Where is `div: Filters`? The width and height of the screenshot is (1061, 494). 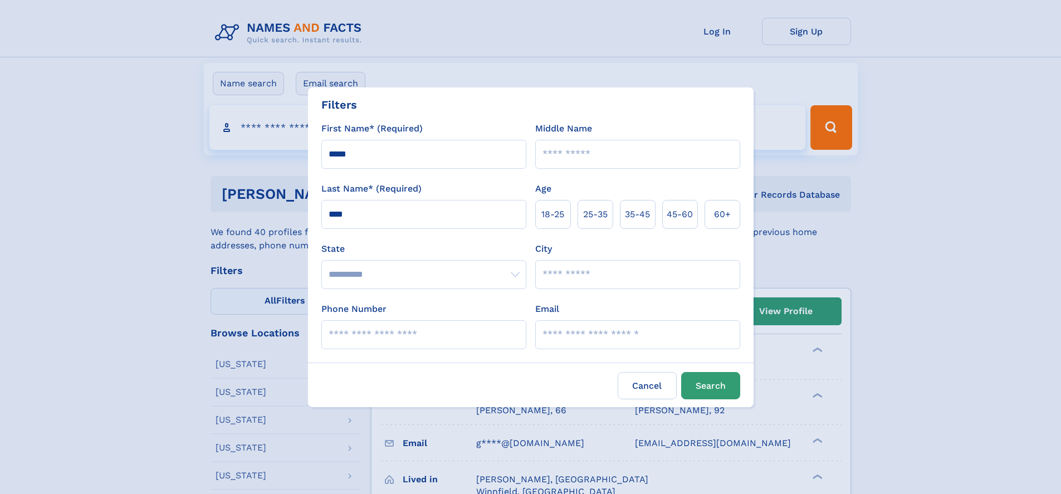
div: Filters is located at coordinates (339, 105).